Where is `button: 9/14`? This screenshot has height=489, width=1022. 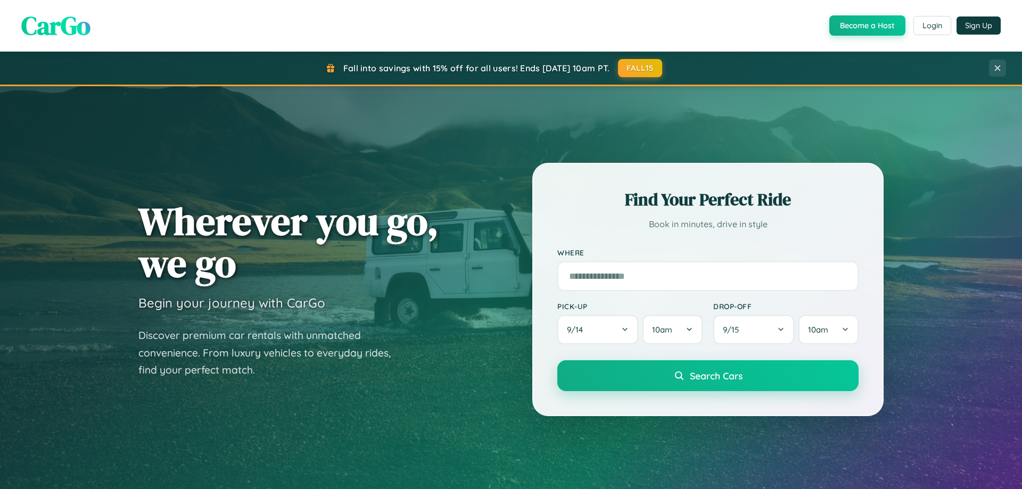
button: 9/14 is located at coordinates (598, 329).